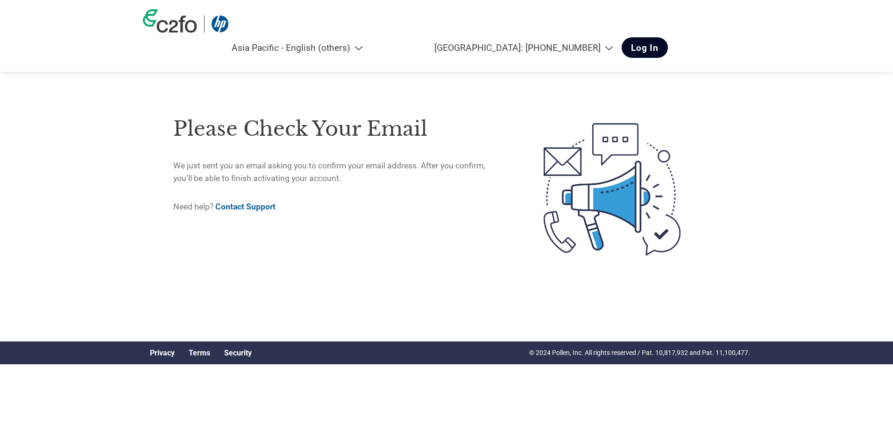 This screenshot has width=893, height=445. I want to click on img: HP, so click(220, 24).